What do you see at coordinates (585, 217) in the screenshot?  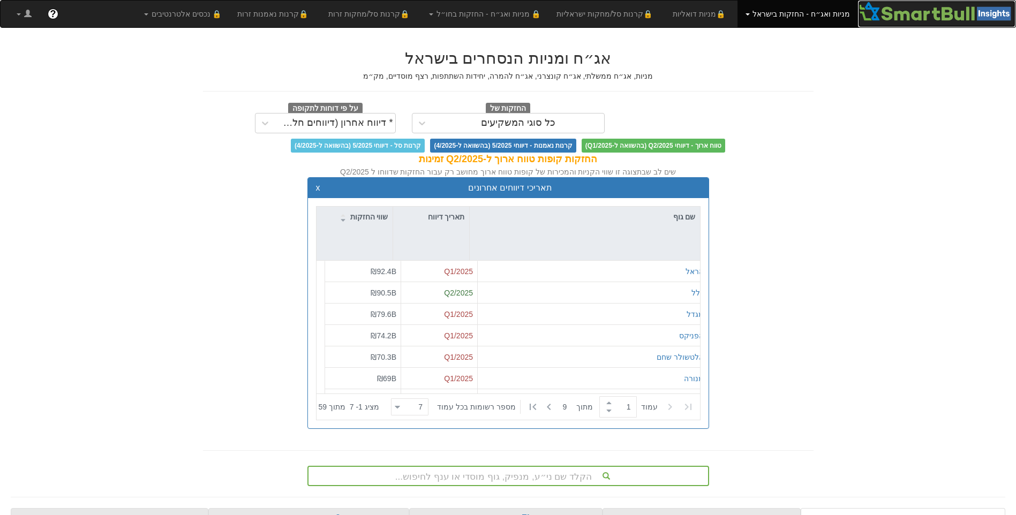 I see `div: שם גוף` at bounding box center [585, 217].